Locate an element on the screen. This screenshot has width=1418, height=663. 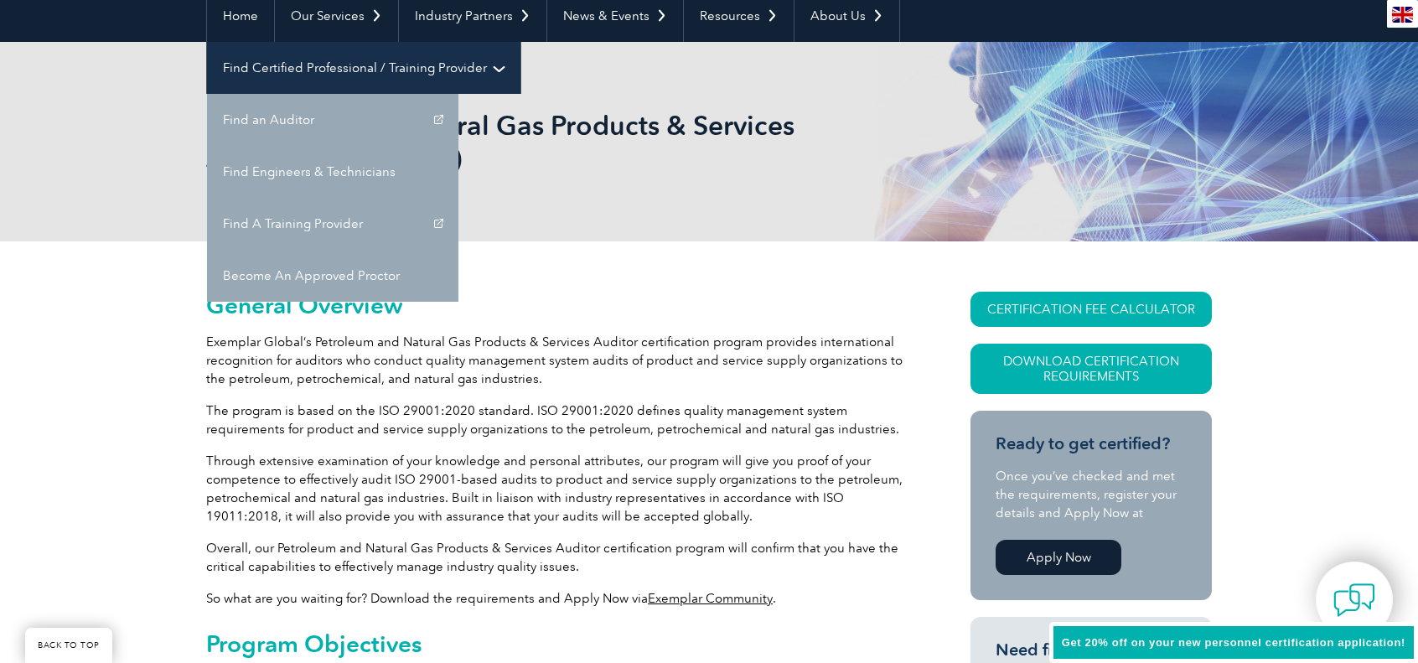
img: contact-chat.png is located at coordinates (1354, 600).